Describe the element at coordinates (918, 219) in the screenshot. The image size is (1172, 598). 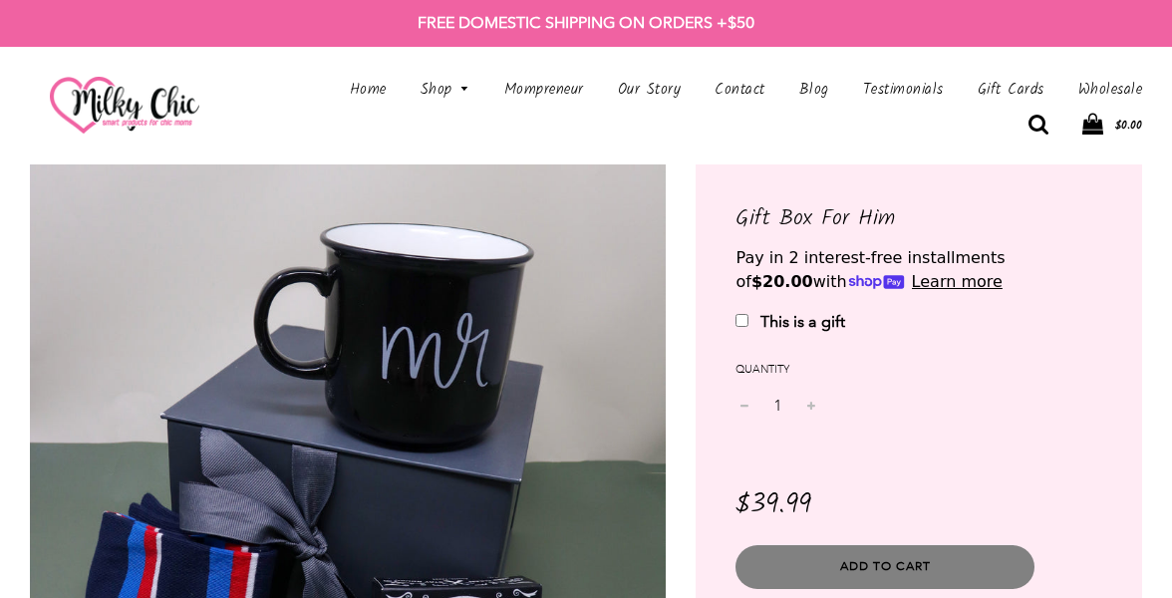
I see `h1: Gift Box For Him` at that location.